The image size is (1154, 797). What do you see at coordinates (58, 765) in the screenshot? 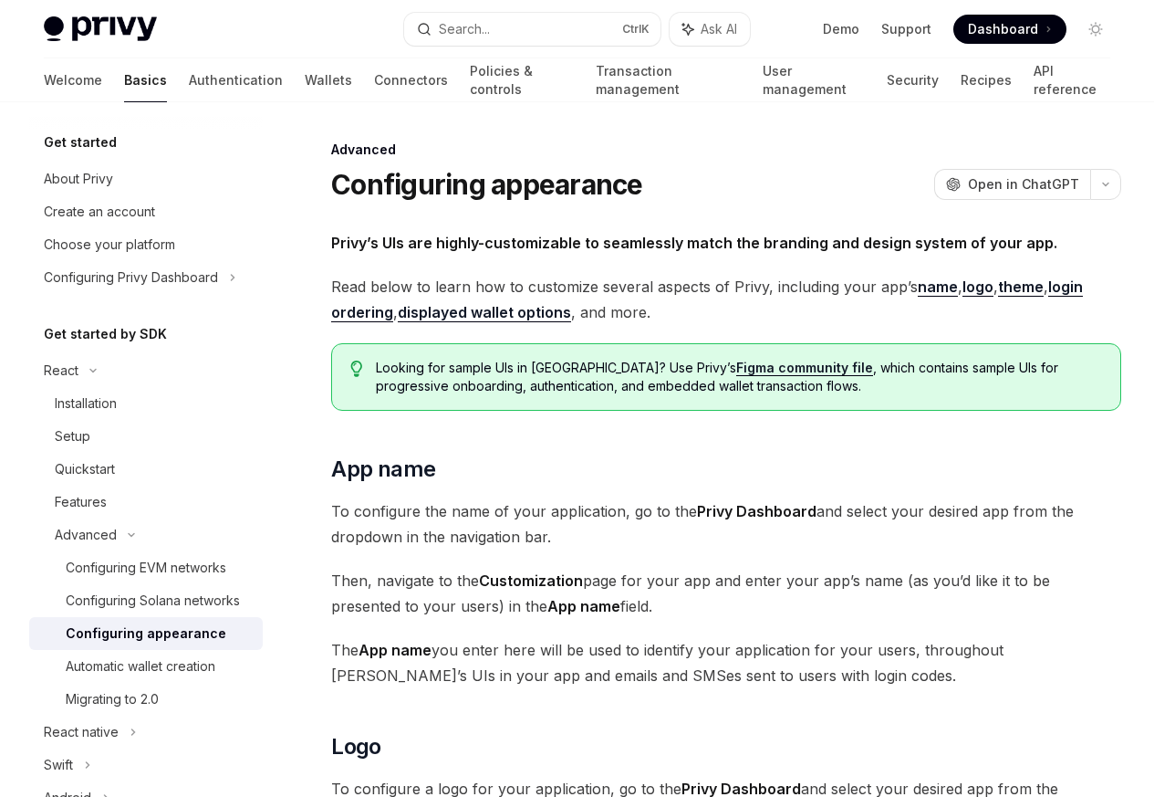
I see `div: Swift` at bounding box center [58, 765].